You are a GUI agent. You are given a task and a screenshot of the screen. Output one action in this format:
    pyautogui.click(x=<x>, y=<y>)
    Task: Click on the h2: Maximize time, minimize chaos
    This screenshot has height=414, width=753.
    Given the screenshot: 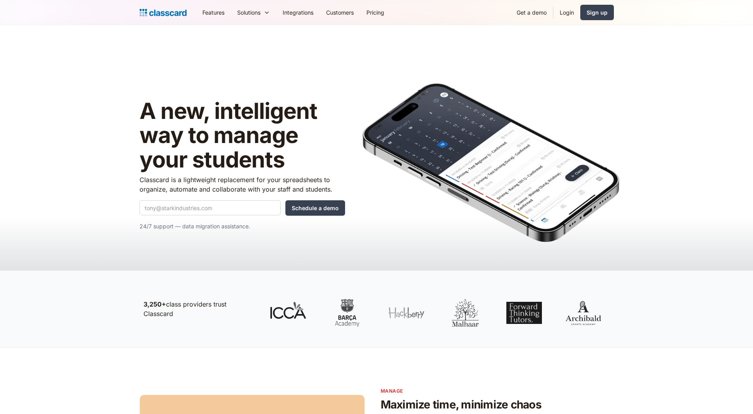 What is the action you would take?
    pyautogui.click(x=497, y=405)
    